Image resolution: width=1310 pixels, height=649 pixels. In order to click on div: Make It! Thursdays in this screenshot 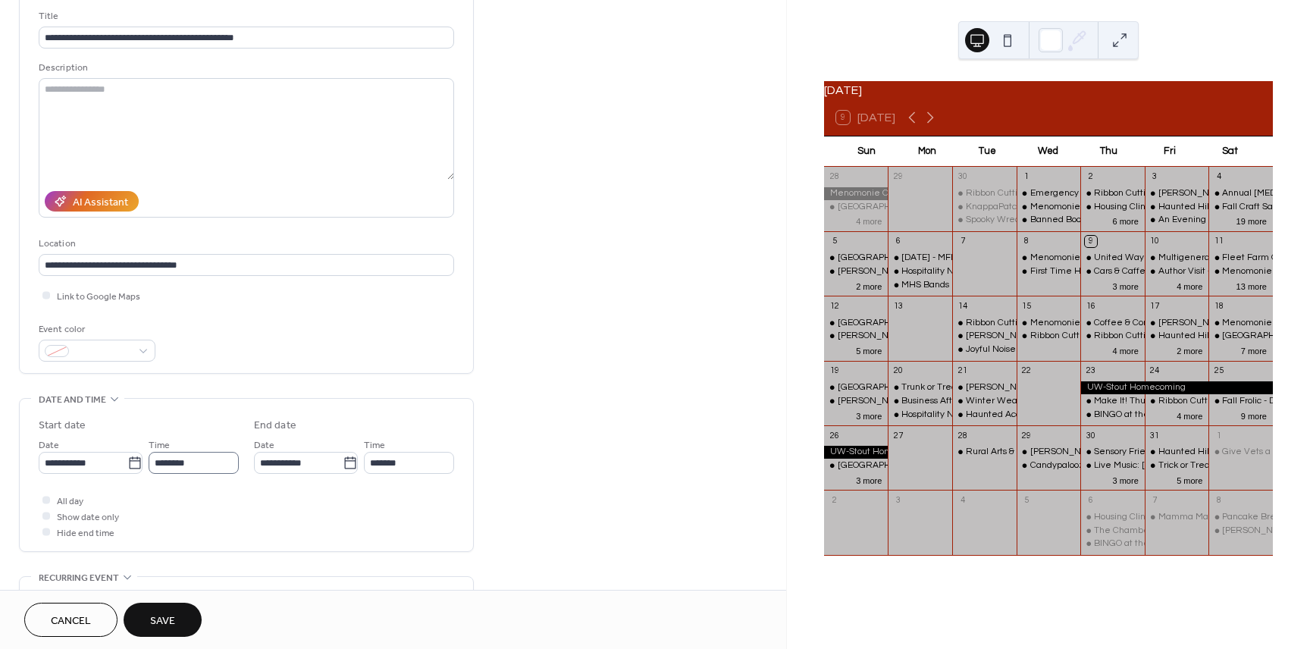, I will do `click(1112, 401)`.